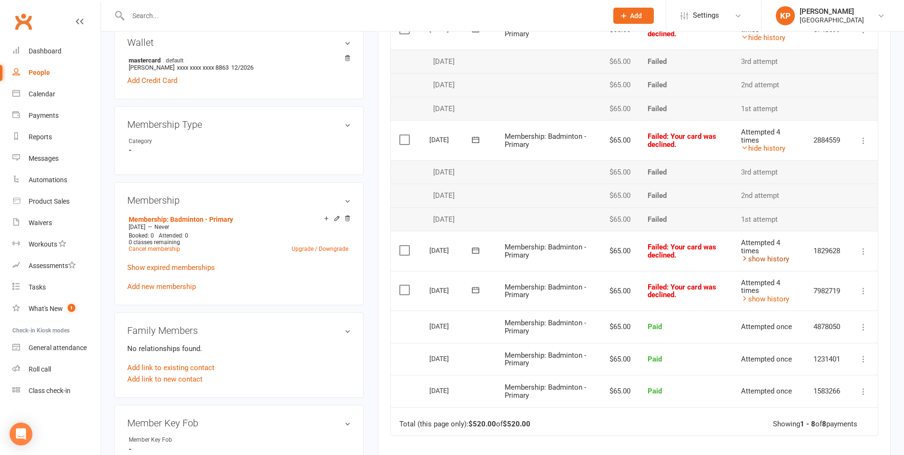  I want to click on span: Booked: 0, so click(141, 235).